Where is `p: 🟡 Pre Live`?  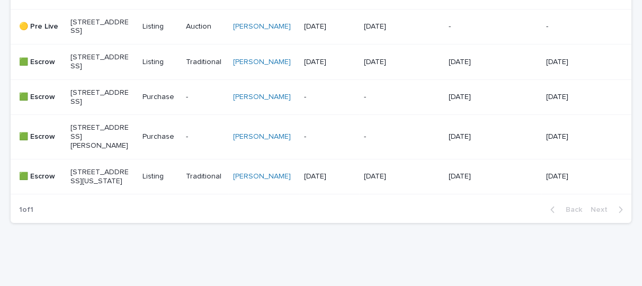 p: 🟡 Pre Live is located at coordinates (40, 26).